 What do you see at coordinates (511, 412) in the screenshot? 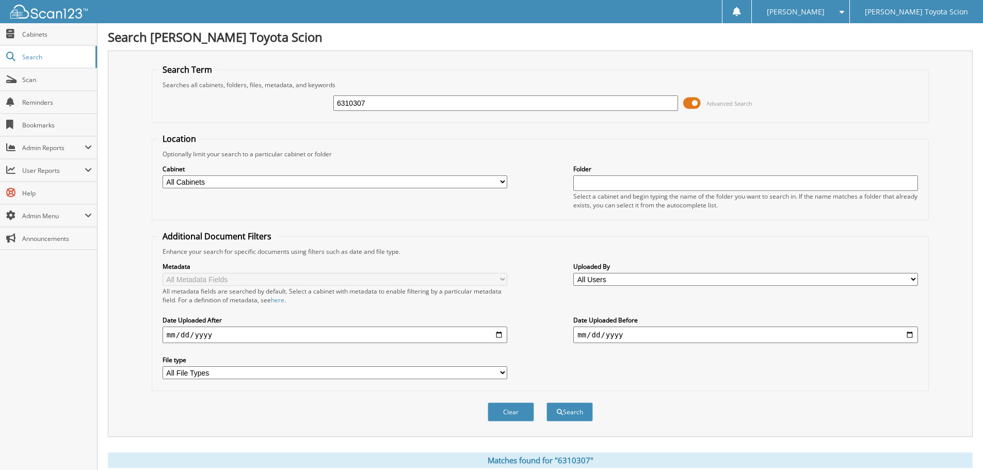
I see `button: Clear` at bounding box center [511, 412].